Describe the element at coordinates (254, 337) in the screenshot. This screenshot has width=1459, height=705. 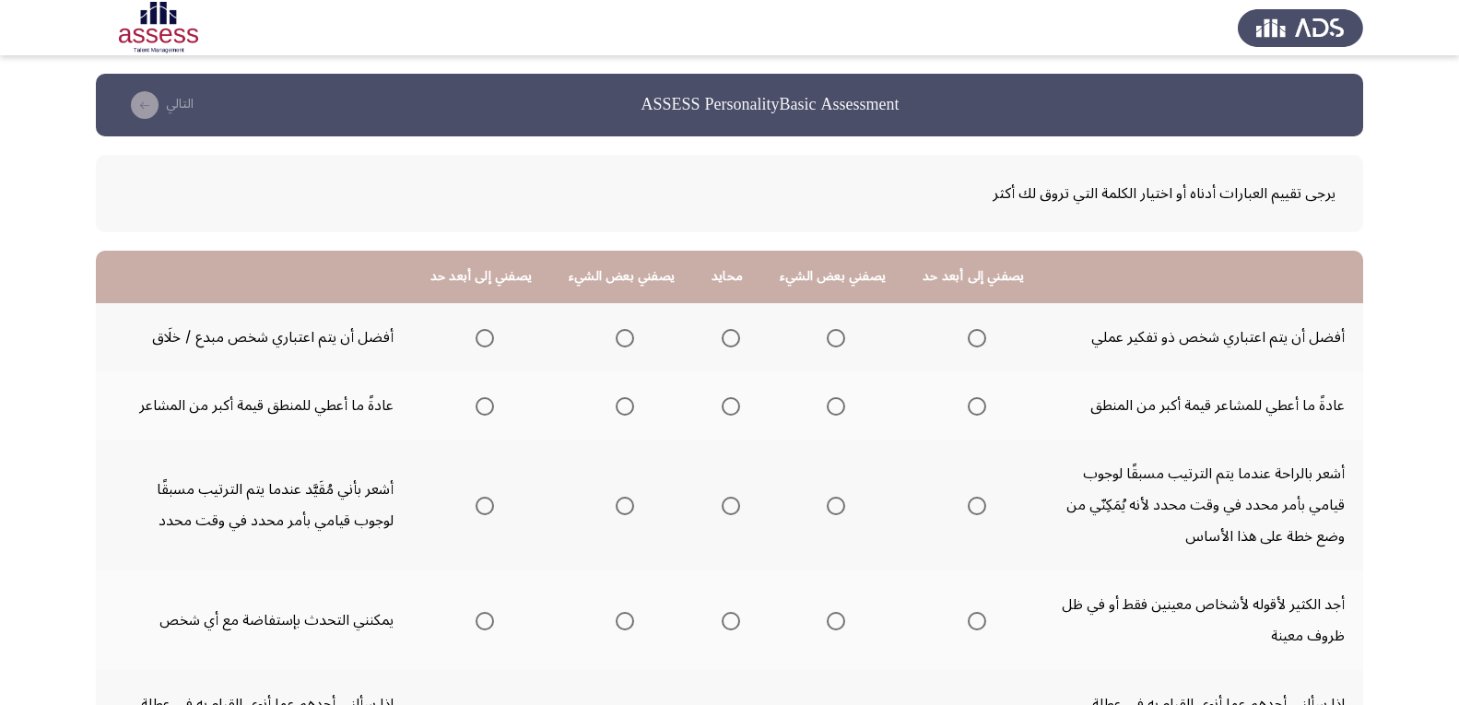
I see `td: أفضل أن يتم اعتباري شخص مبدع / خلَاق` at that location.